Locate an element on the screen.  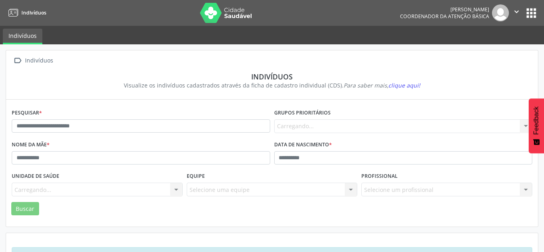
label: Data de nascimento is located at coordinates (303, 145).